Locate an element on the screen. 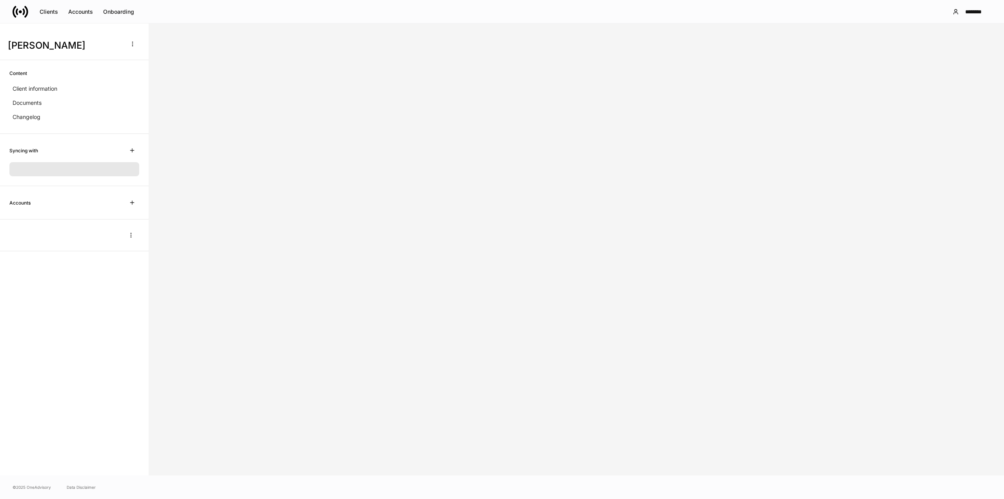 The image size is (1004, 499). a: Client information is located at coordinates (74, 89).